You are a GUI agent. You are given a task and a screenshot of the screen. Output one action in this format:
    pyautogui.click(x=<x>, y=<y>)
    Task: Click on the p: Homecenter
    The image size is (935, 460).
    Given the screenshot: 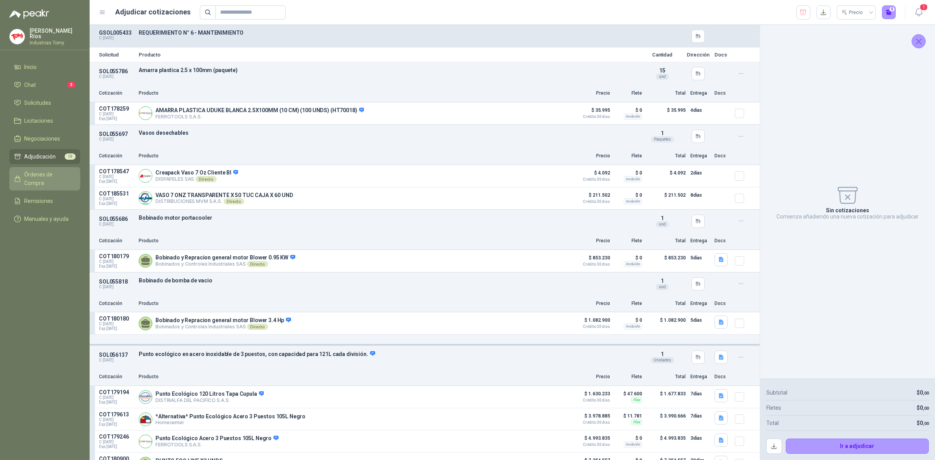 What is the action you would take?
    pyautogui.click(x=230, y=422)
    